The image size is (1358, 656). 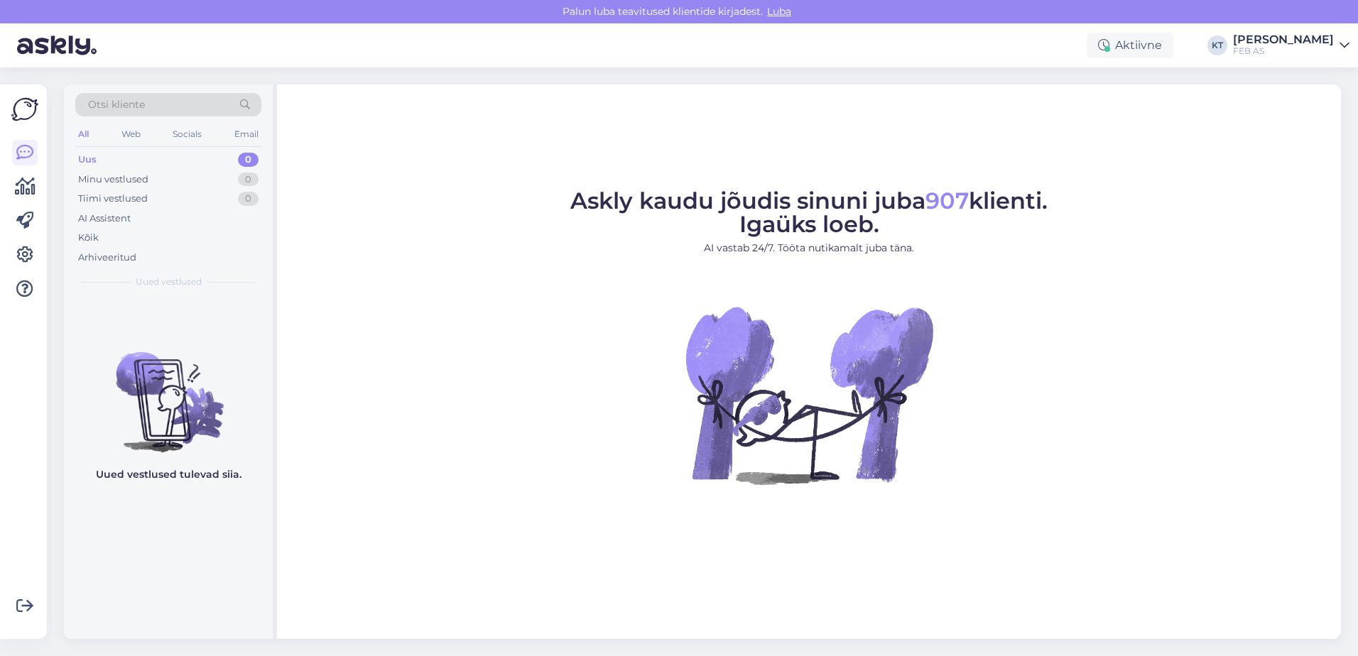 What do you see at coordinates (104, 219) in the screenshot?
I see `div: AI Assistent` at bounding box center [104, 219].